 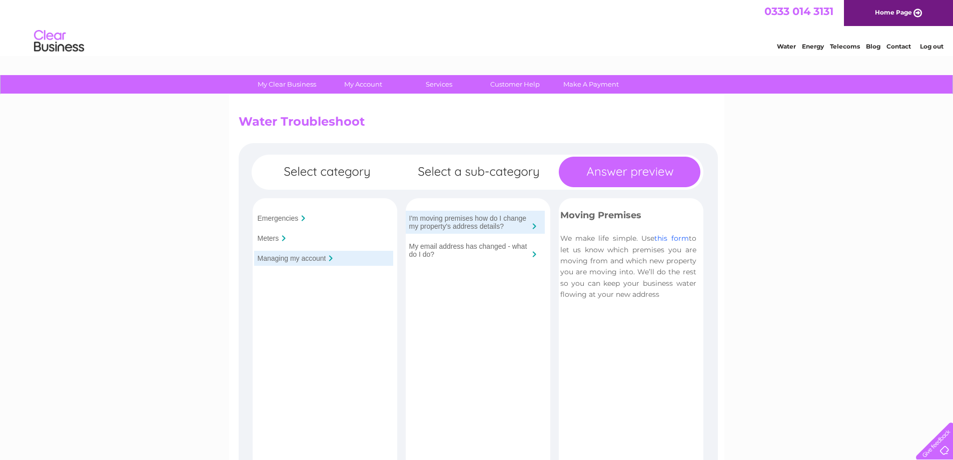 What do you see at coordinates (515, 84) in the screenshot?
I see `a: Customer Help` at bounding box center [515, 84].